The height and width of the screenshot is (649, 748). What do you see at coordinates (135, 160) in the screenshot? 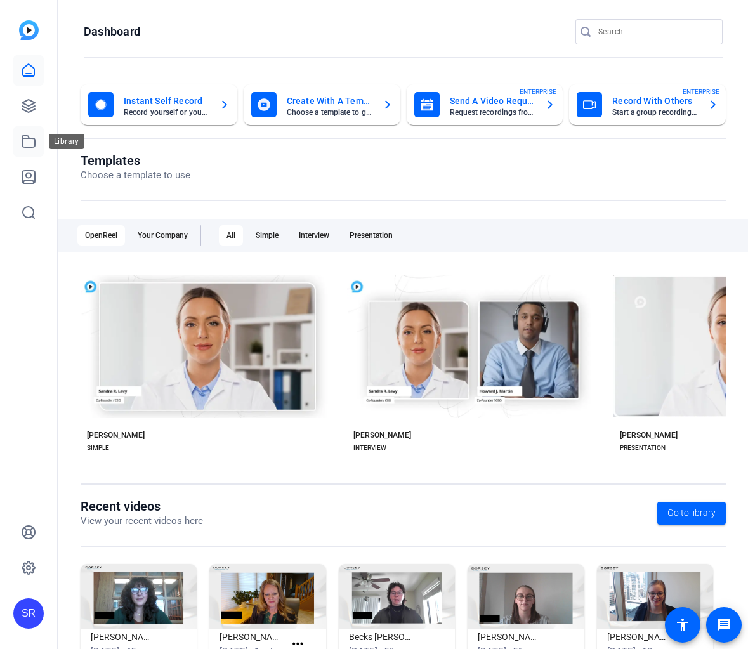
I see `h1: Templates` at bounding box center [135, 160].